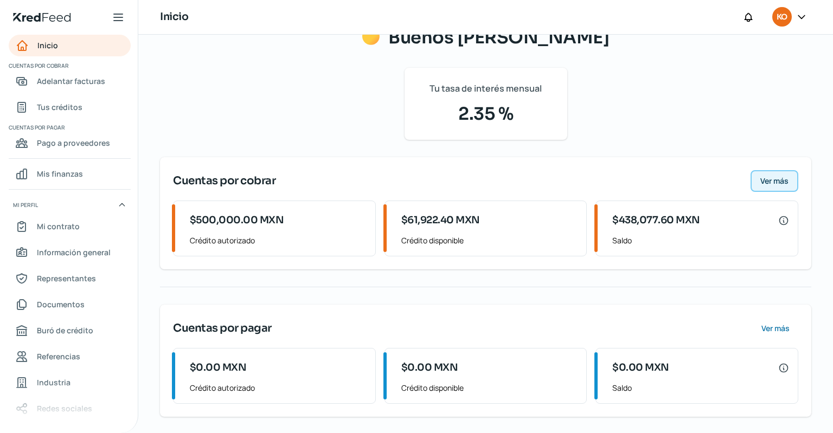  Describe the element at coordinates (486, 114) in the screenshot. I see `span: 2.35 %` at that location.